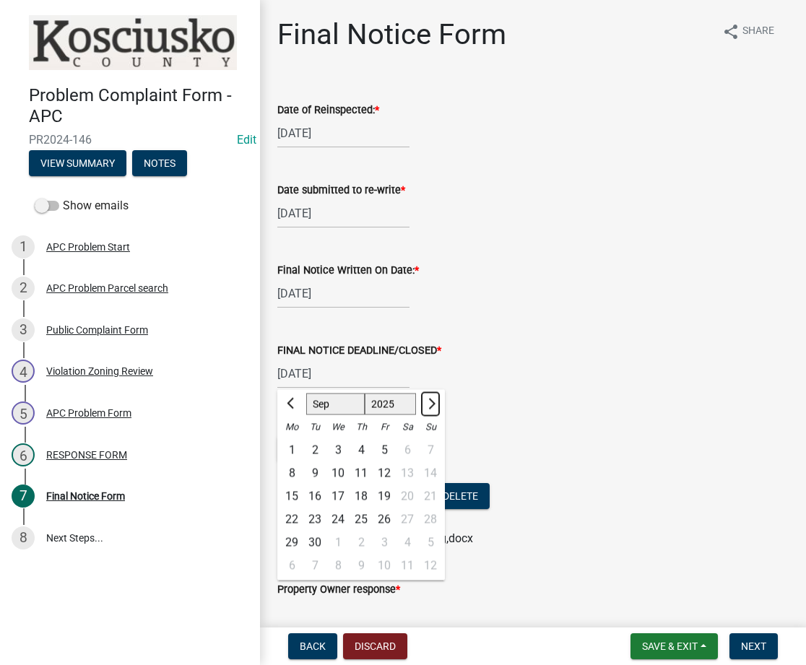 This screenshot has width=806, height=665. I want to click on div: Wednesday, September 24, 2025, so click(338, 519).